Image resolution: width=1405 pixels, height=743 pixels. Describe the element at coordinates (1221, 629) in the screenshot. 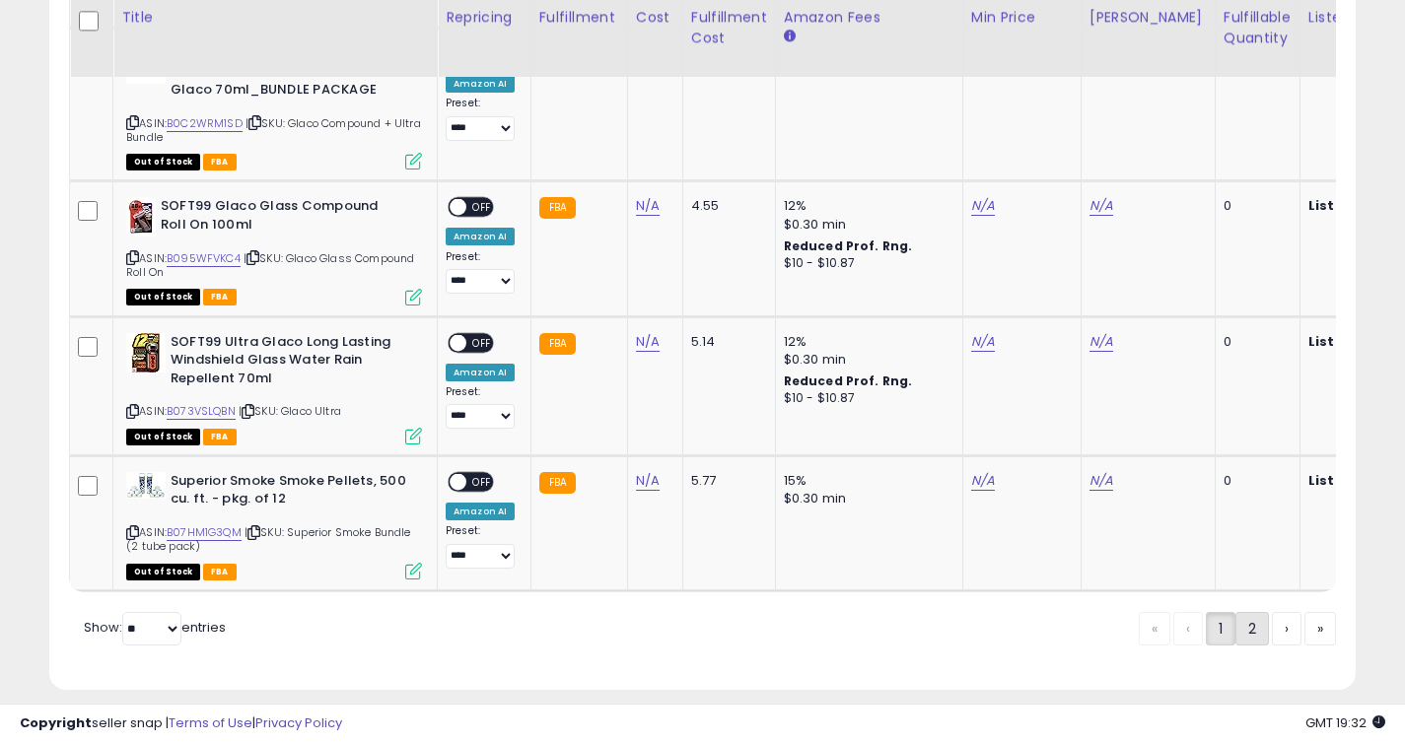

I see `a: 1` at that location.